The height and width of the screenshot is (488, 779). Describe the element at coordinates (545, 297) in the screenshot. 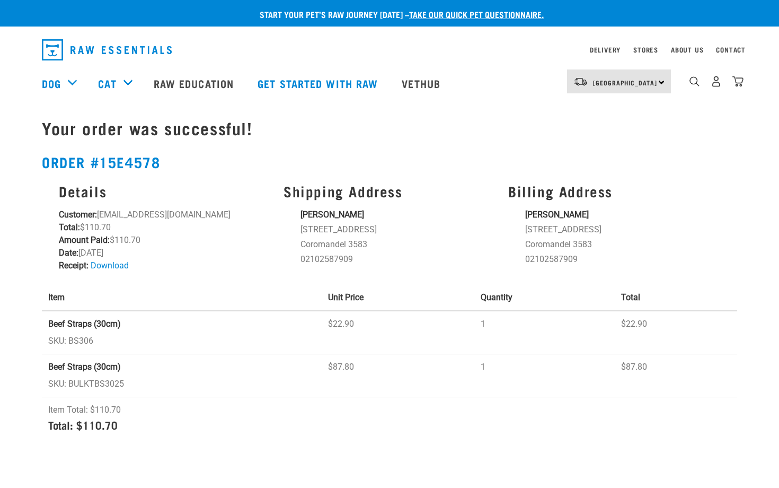

I see `th: Quantity` at that location.